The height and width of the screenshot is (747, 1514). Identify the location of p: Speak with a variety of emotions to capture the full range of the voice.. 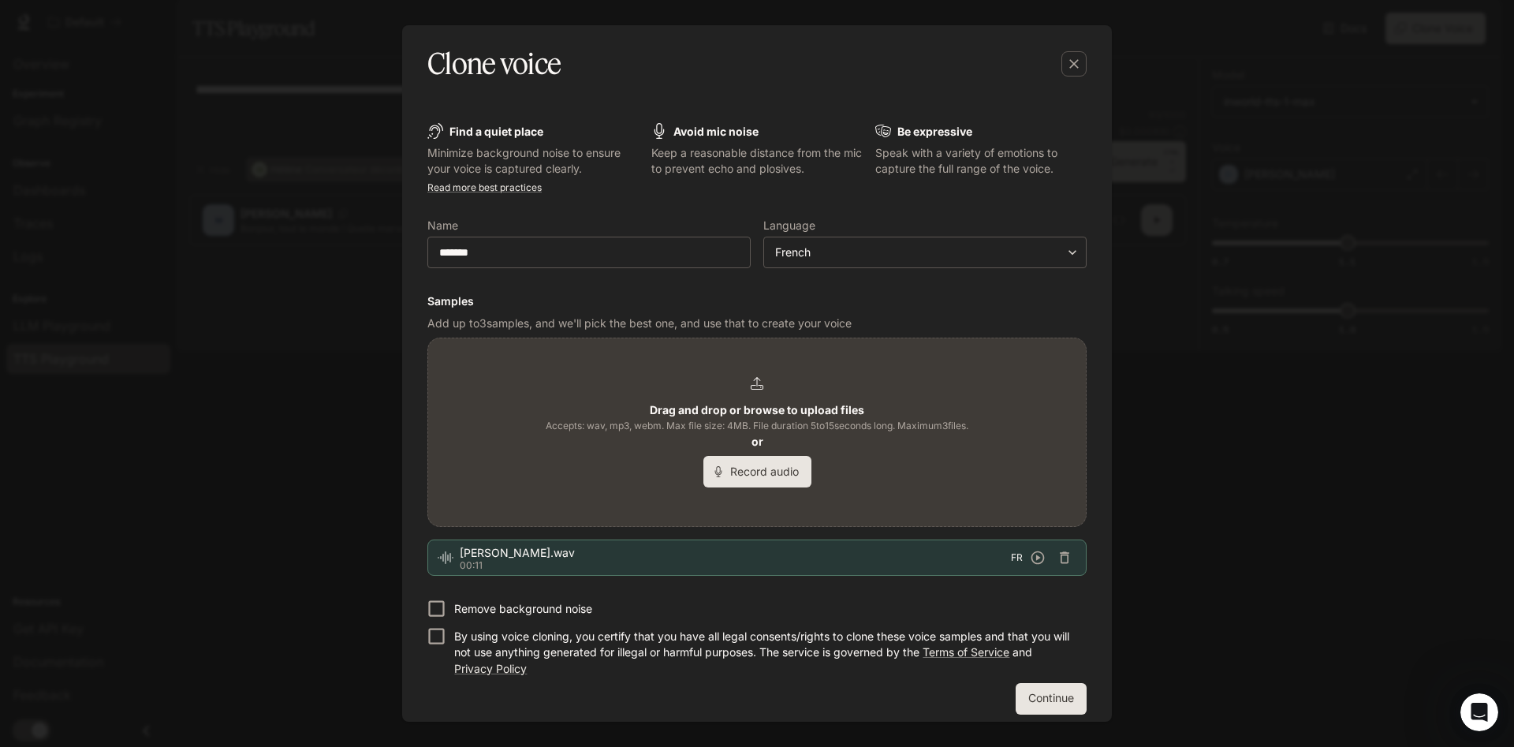
(981, 161).